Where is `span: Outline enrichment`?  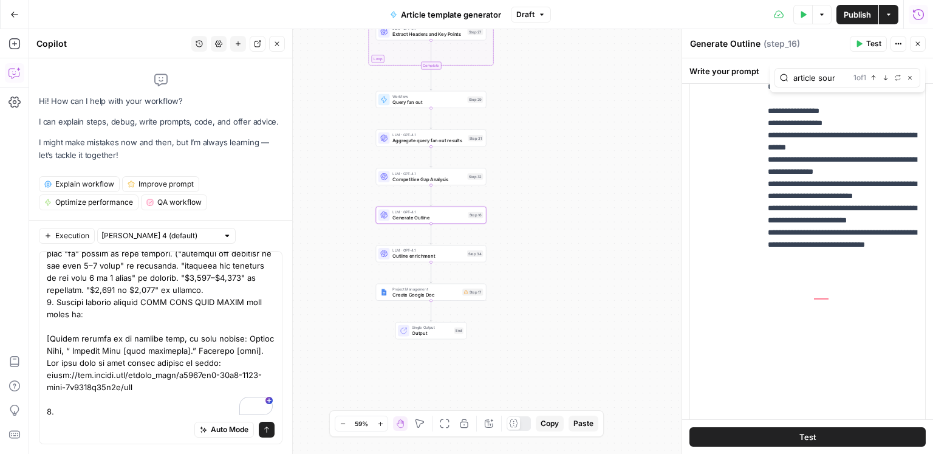 span: Outline enrichment is located at coordinates (428, 256).